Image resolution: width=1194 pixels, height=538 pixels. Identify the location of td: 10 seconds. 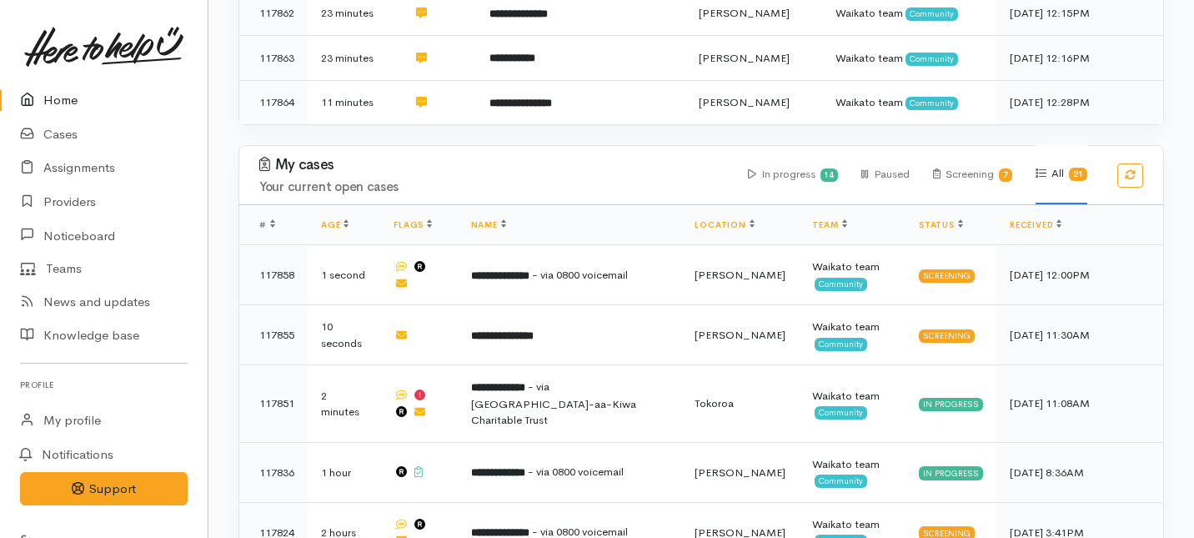
(343, 335).